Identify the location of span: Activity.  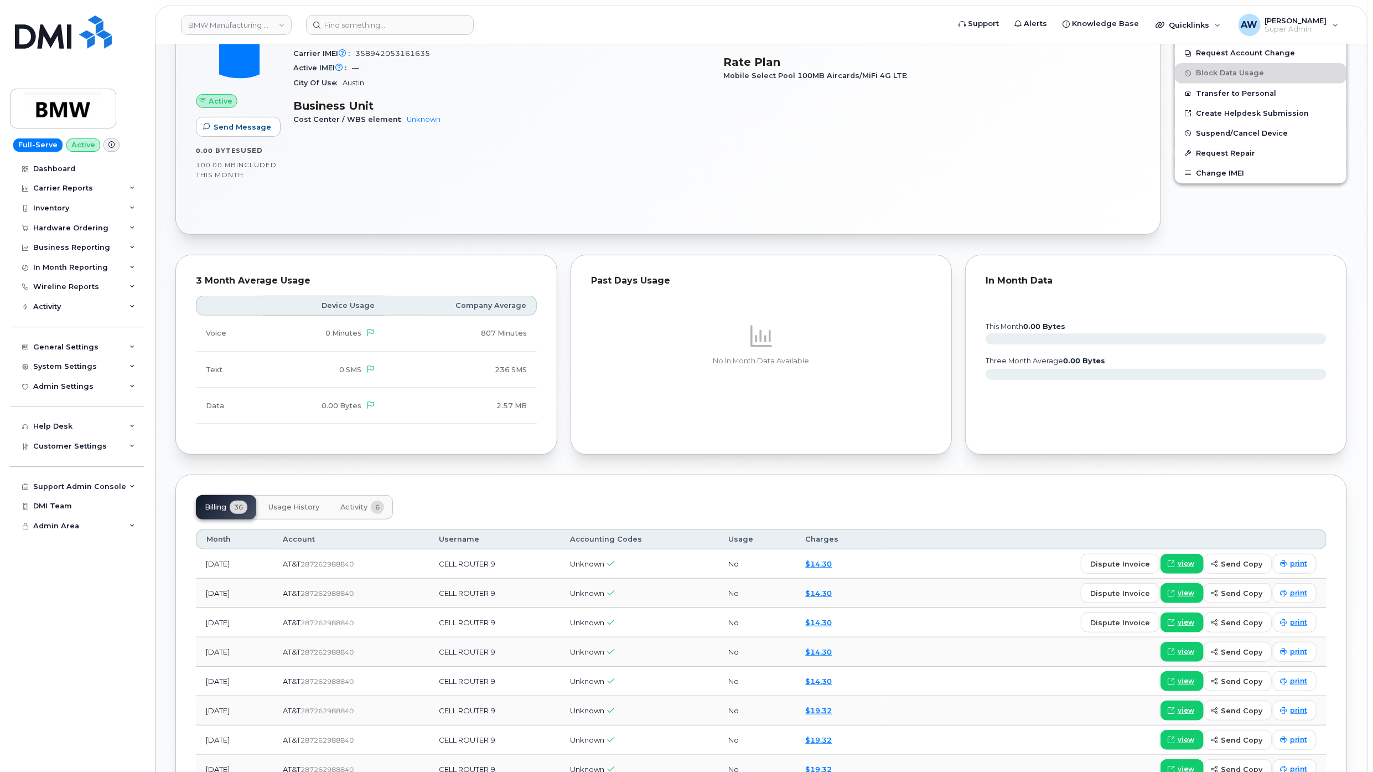
(354, 507).